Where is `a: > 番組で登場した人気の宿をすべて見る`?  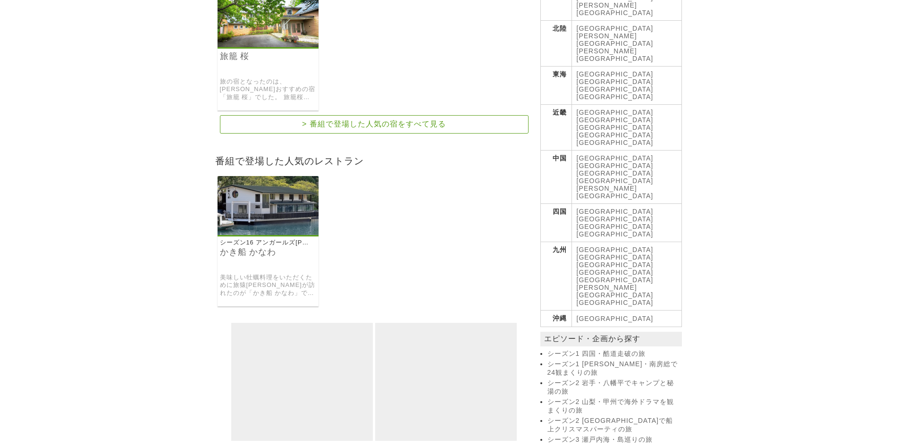
a: > 番組で登場した人気の宿をすべて見る is located at coordinates (374, 124).